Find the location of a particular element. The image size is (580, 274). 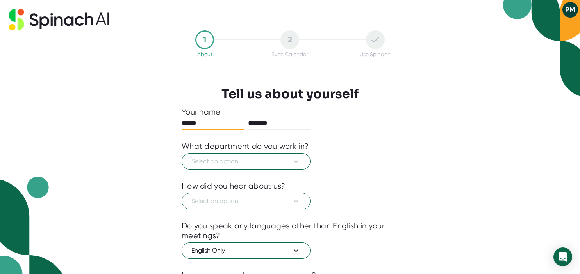

div: Open Intercom Messenger is located at coordinates (562, 257).